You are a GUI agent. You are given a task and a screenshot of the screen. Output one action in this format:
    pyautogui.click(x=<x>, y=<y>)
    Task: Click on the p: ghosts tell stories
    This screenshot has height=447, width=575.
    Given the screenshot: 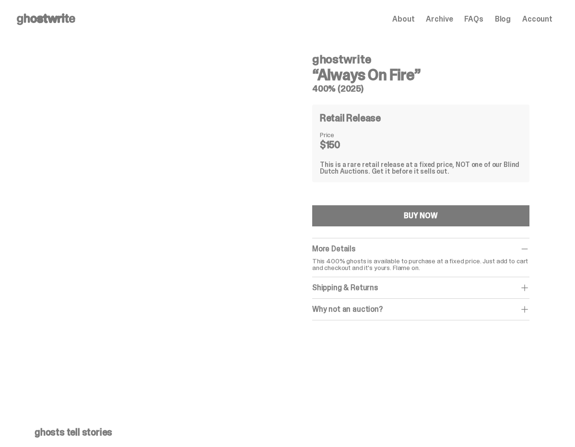 What is the action you would take?
    pyautogui.click(x=284, y=432)
    